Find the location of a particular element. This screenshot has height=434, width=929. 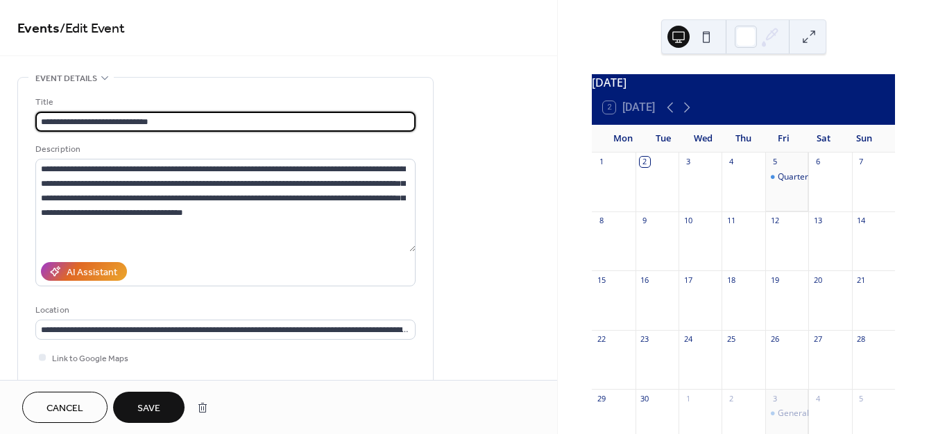

a: Events is located at coordinates (38, 28).